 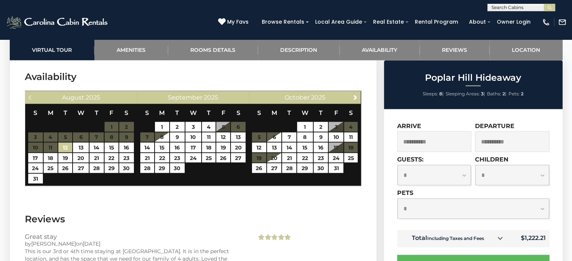 What do you see at coordinates (491, 159) in the screenshot?
I see `label: Children` at bounding box center [491, 159].